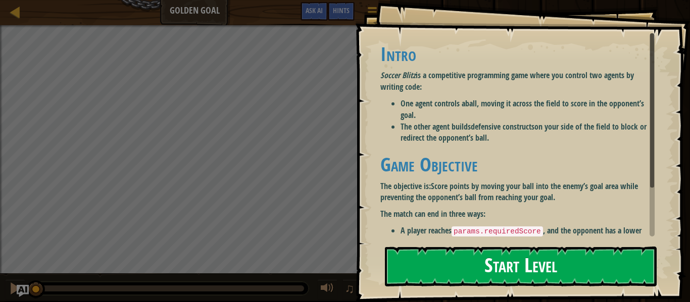  What do you see at coordinates (517, 81) in the screenshot?
I see `p: is a competitive programming game where you control two agents by writing code:` at bounding box center [517, 81].